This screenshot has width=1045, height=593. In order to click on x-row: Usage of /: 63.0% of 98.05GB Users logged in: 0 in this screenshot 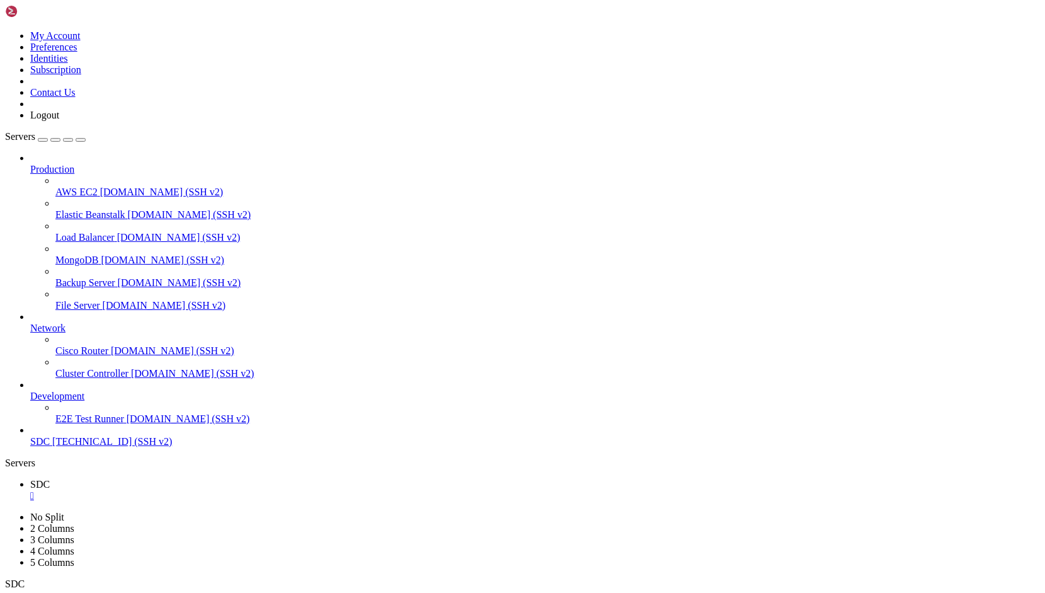, I will do `click(443, 106)`.